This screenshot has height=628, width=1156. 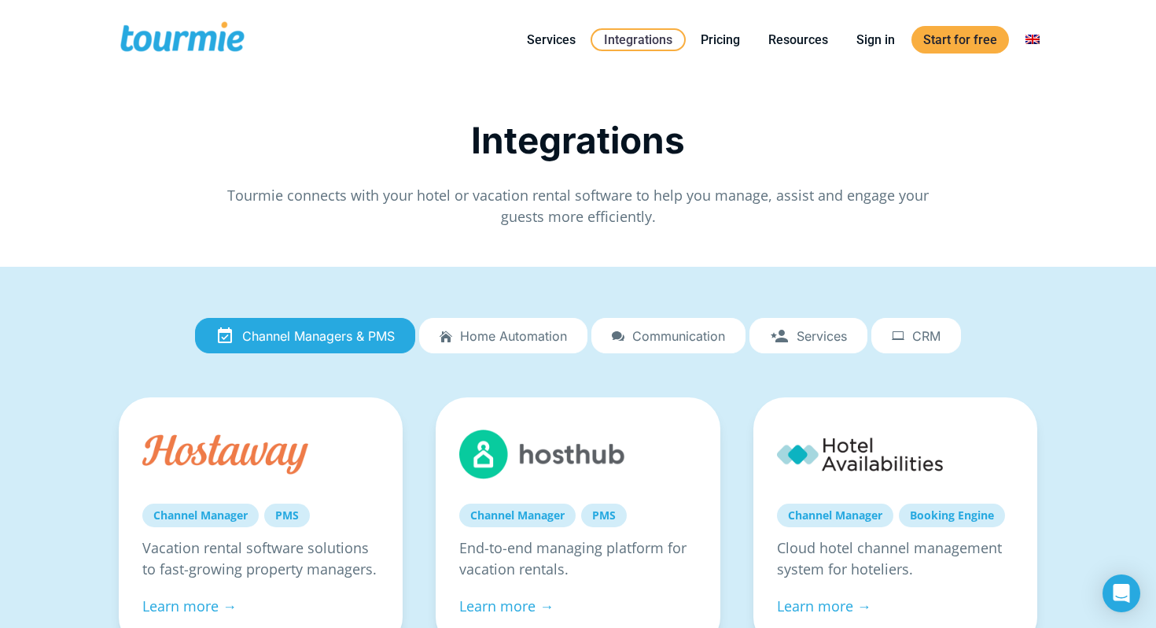 What do you see at coordinates (720, 39) in the screenshot?
I see `a: Pricing` at bounding box center [720, 39].